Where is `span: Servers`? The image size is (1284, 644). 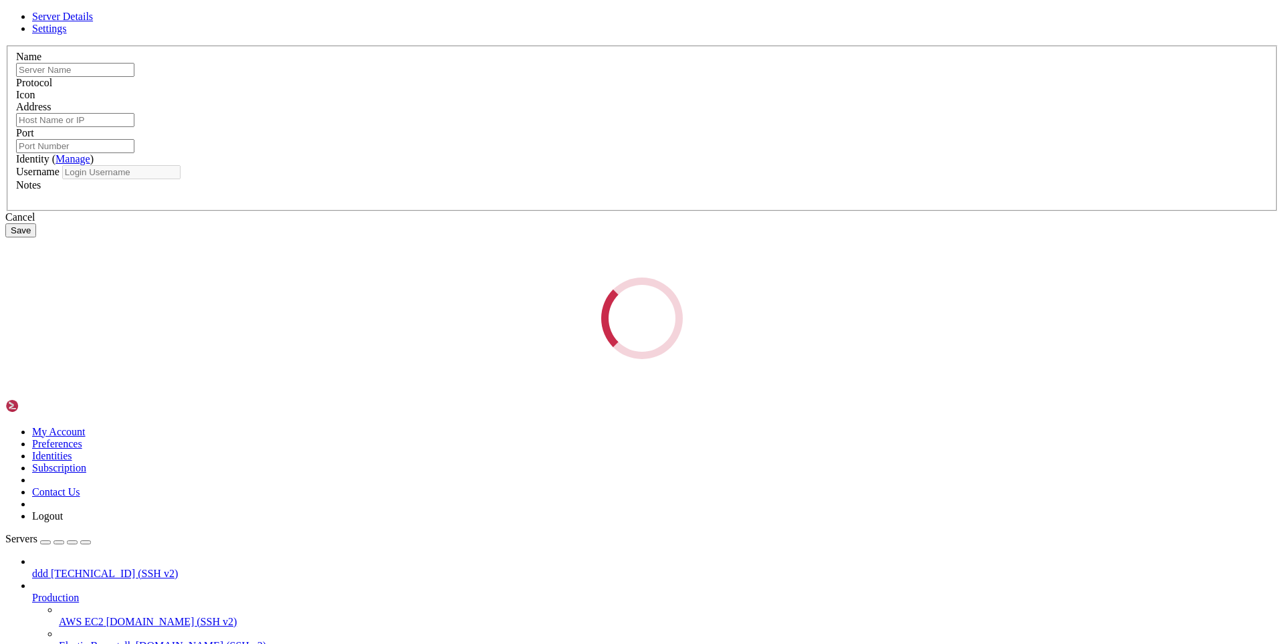 span: Servers is located at coordinates (21, 538).